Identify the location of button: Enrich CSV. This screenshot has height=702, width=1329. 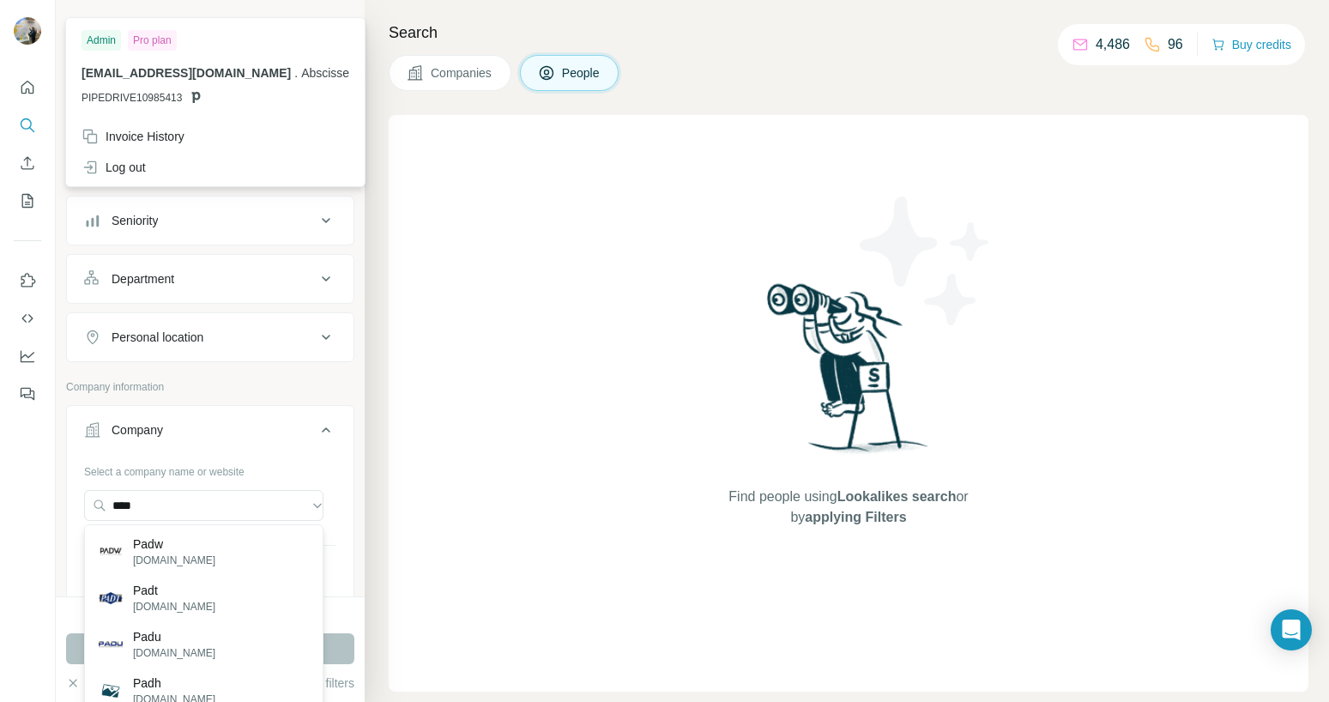
(27, 163).